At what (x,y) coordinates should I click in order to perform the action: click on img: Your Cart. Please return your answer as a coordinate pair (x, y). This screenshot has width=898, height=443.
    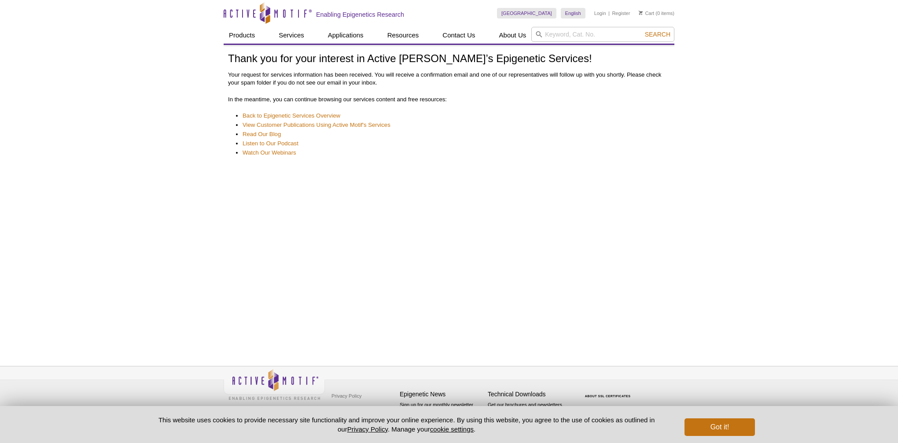
    Looking at the image, I should click on (640, 13).